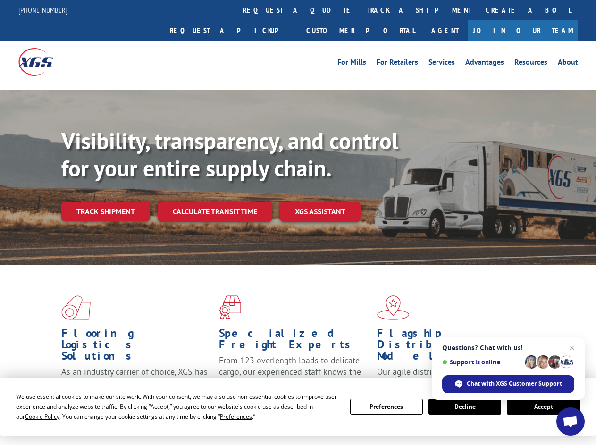 The width and height of the screenshot is (596, 445). I want to click on a: Advantages, so click(484, 64).